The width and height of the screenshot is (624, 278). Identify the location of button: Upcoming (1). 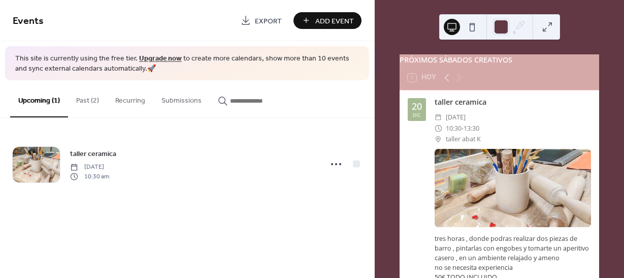
(39, 99).